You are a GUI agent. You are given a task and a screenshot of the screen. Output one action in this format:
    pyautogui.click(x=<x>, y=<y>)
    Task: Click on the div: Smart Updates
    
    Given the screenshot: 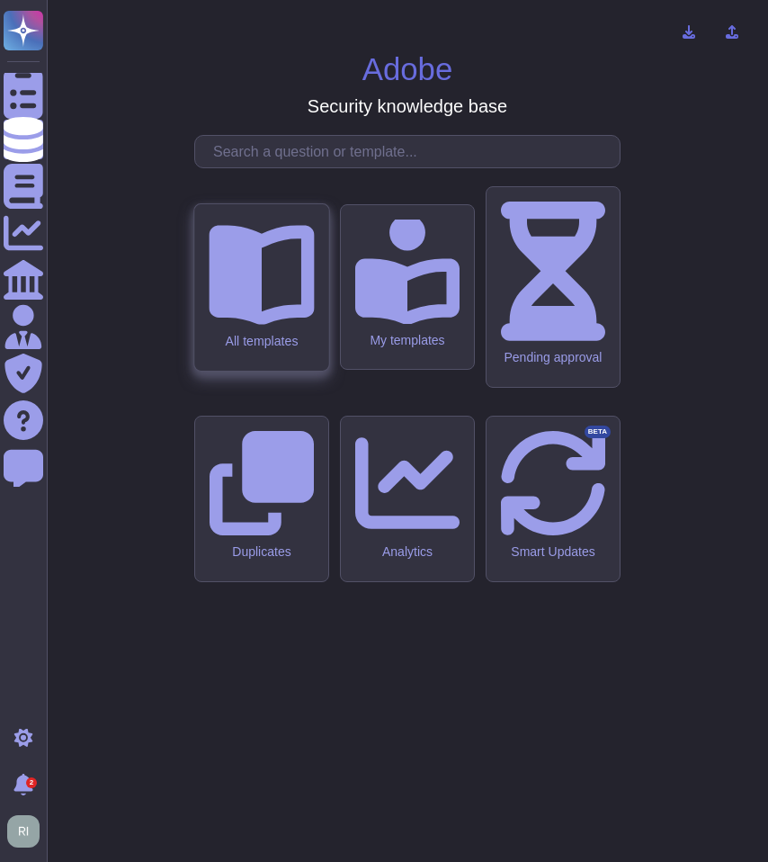 What is the action you would take?
    pyautogui.click(x=553, y=551)
    